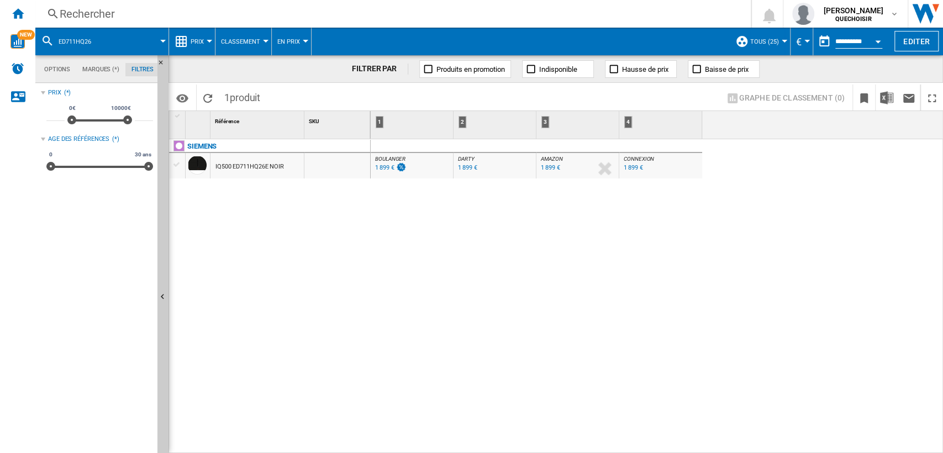 The width and height of the screenshot is (943, 453). I want to click on span: 0, so click(51, 155).